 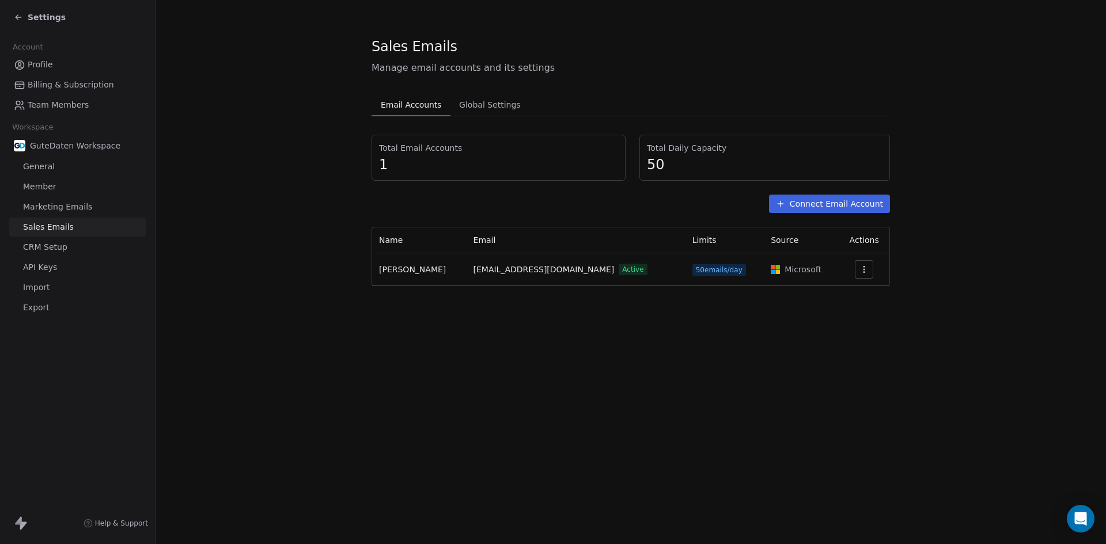 I want to click on a: Profile, so click(x=77, y=64).